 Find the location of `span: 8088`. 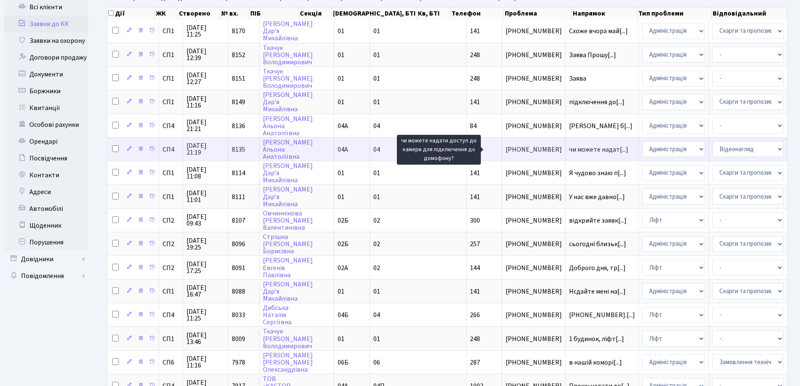

span: 8088 is located at coordinates (238, 291).